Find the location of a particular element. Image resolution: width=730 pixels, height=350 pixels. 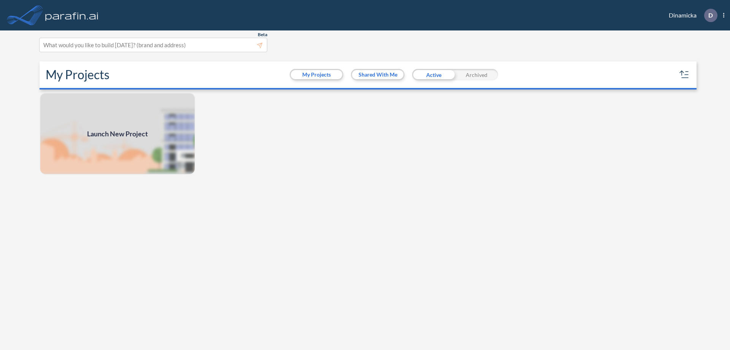

img: add is located at coordinates (118, 134).